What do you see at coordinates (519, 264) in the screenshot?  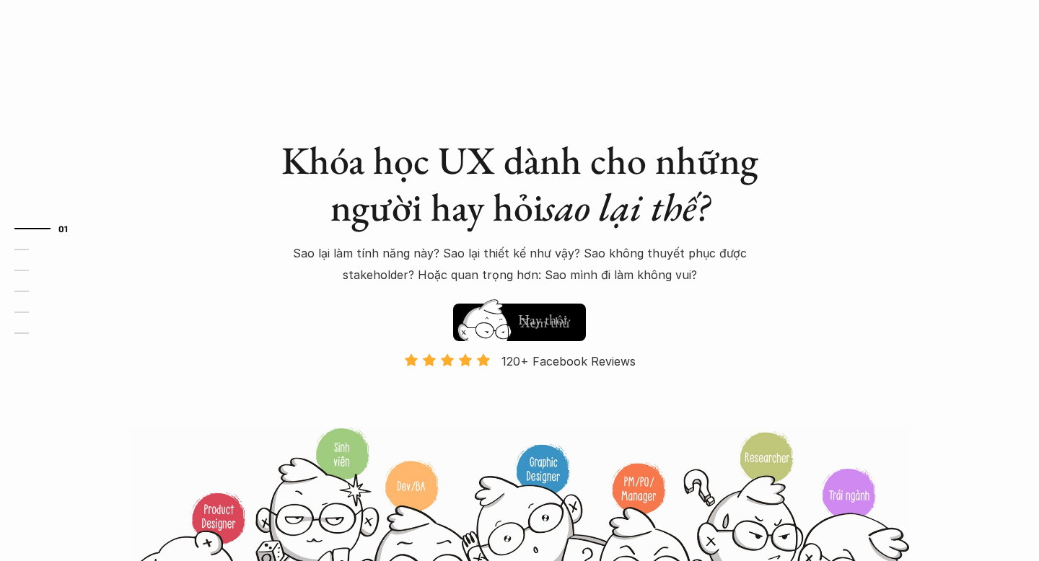 I see `p: Sao lại làm tính năng này? Sao lại thiết kế như vậy? Sao không thuyết phục được stakeholder? Hoặc...` at bounding box center [519, 264].